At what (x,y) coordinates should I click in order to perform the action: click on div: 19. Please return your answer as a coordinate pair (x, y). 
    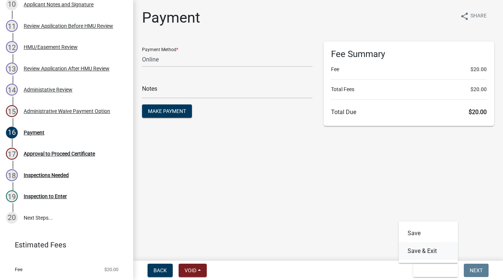
    Looking at the image, I should click on (12, 196).